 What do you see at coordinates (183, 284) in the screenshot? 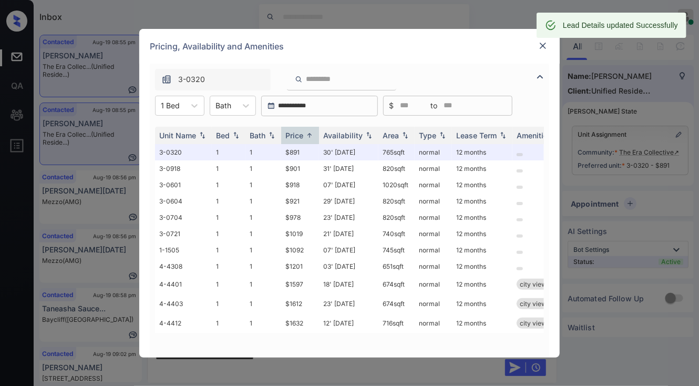
I see `td: 4-4401` at bounding box center [183, 284].